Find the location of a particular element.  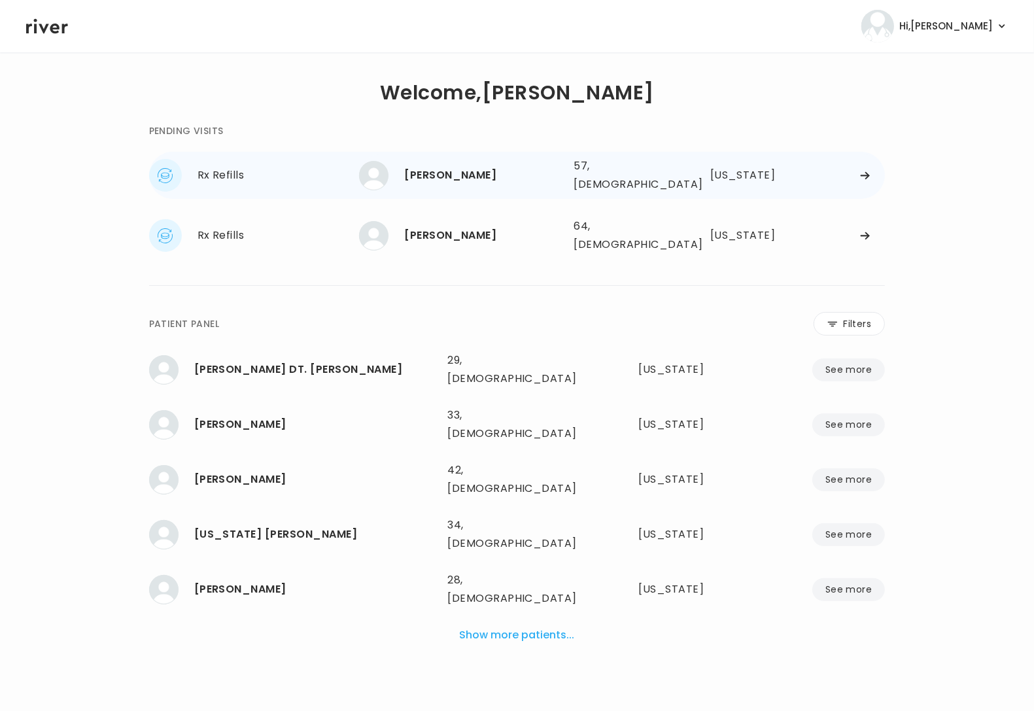

img: Tena Biggerstaff is located at coordinates (373, 235).